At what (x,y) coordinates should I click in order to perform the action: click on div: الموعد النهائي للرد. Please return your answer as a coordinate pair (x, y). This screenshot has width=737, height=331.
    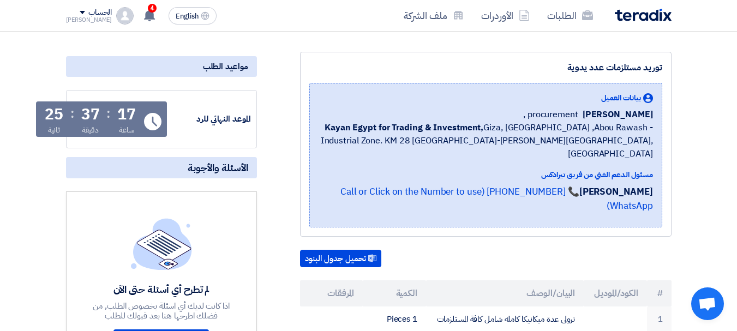
    Looking at the image, I should click on (210, 119).